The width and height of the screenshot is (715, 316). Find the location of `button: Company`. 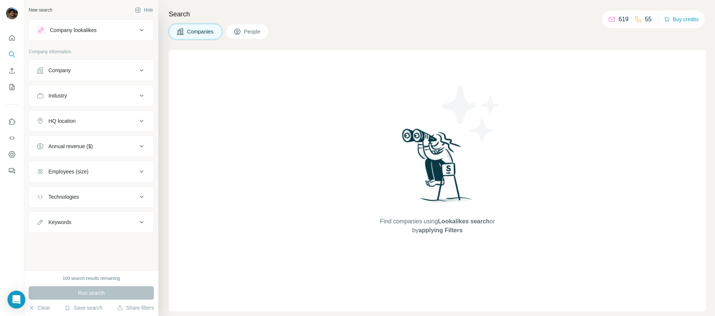

button: Company is located at coordinates (91, 70).